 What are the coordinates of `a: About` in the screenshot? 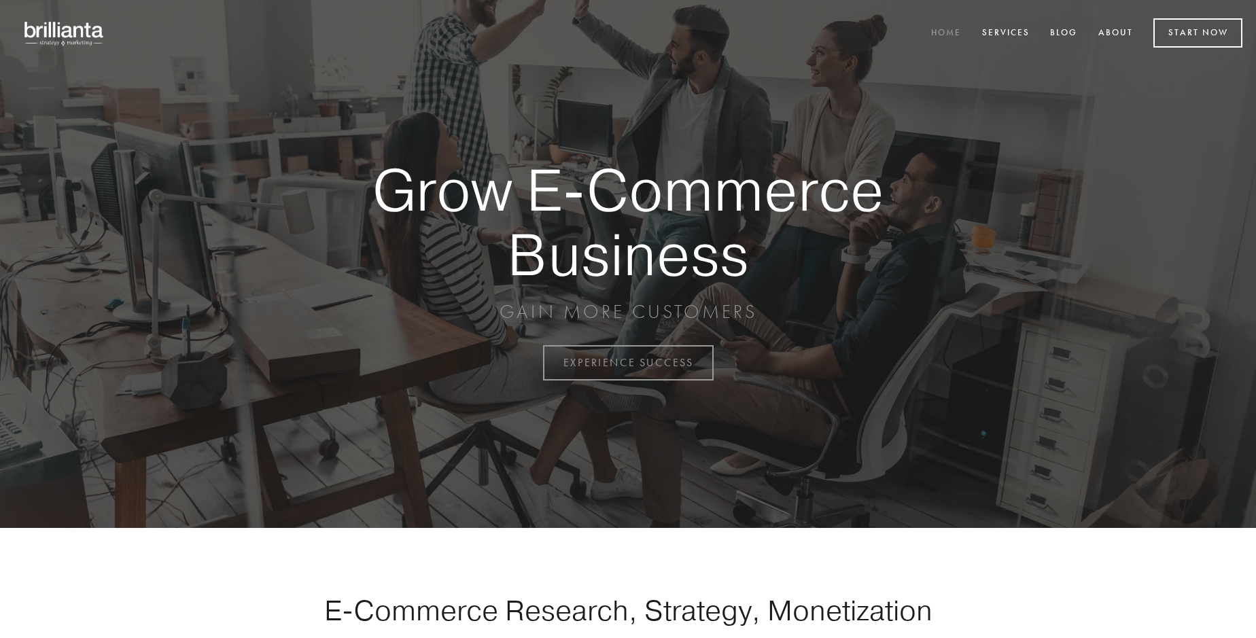 It's located at (1115, 33).